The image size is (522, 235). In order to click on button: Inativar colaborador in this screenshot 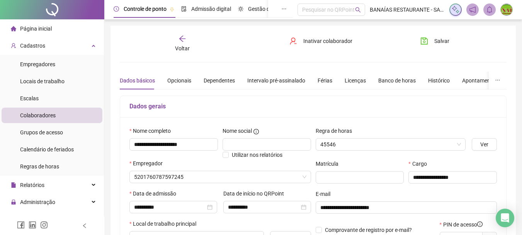, I will do `click(321, 41)`.